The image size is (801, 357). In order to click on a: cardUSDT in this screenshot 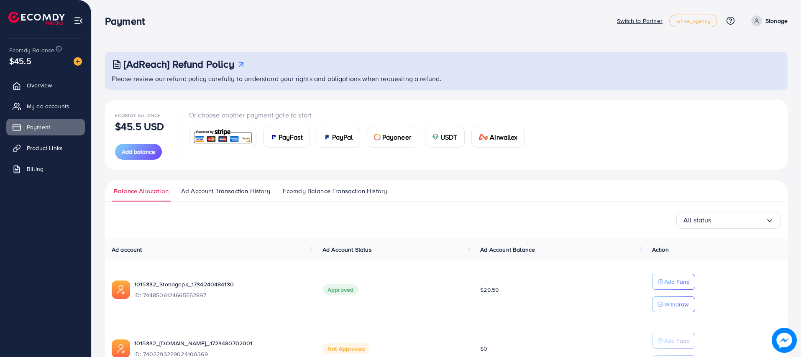, I will do `click(445, 137)`.